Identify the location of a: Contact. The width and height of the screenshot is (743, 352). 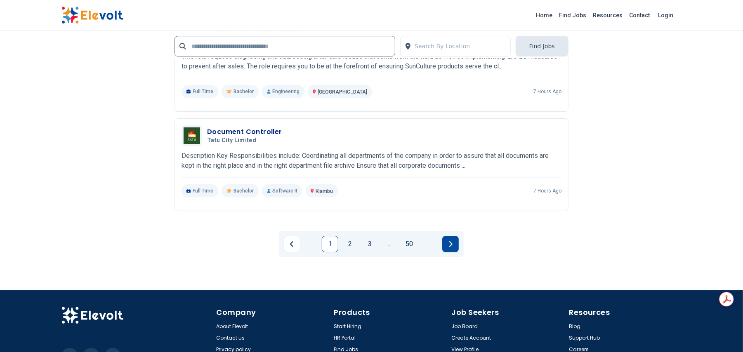
(640, 15).